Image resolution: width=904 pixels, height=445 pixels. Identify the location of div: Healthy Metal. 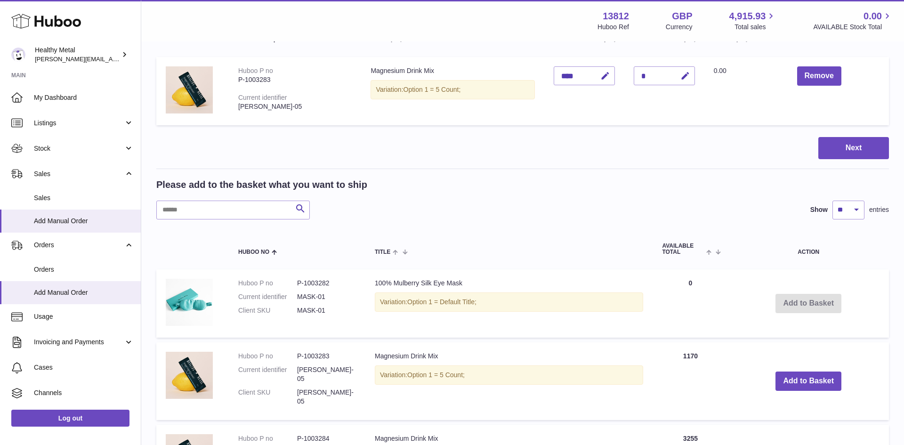
(77, 55).